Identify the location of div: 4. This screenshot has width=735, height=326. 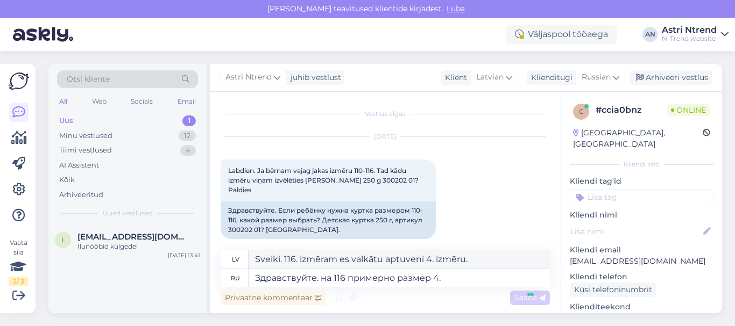
(188, 151).